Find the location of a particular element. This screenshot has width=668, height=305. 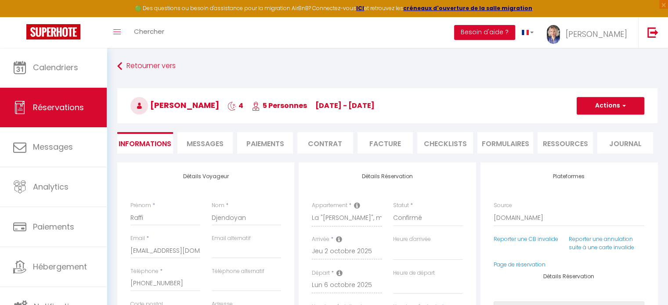

li: Paiements is located at coordinates (265, 143).